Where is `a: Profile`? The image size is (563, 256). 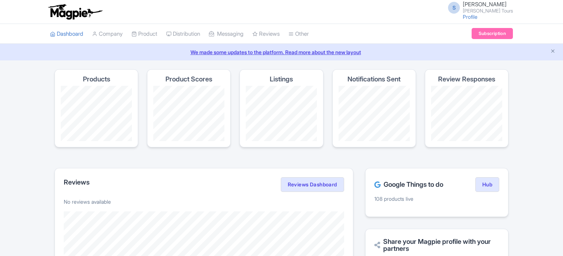
a: Profile is located at coordinates (470, 17).